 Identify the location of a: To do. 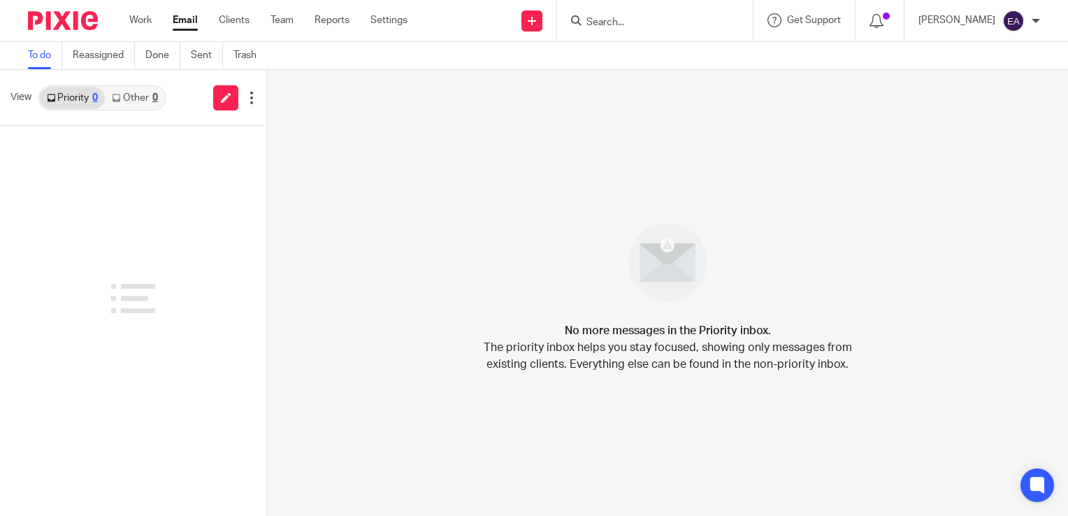
(45, 55).